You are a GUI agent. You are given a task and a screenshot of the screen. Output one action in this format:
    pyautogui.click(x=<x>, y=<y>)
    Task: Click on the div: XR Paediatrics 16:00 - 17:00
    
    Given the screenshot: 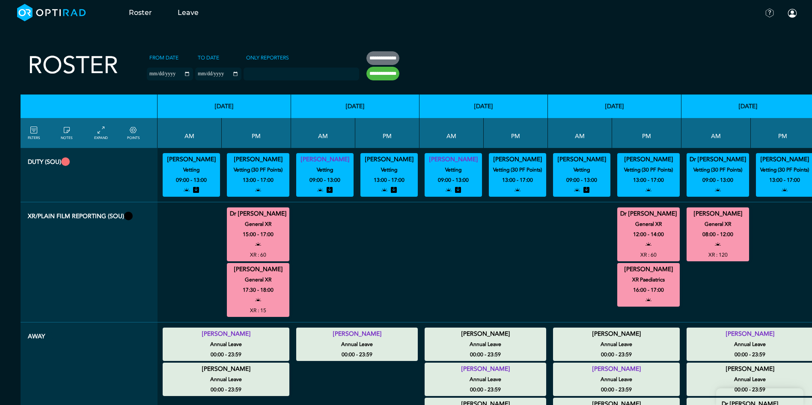 What is the action you would take?
    pyautogui.click(x=648, y=285)
    